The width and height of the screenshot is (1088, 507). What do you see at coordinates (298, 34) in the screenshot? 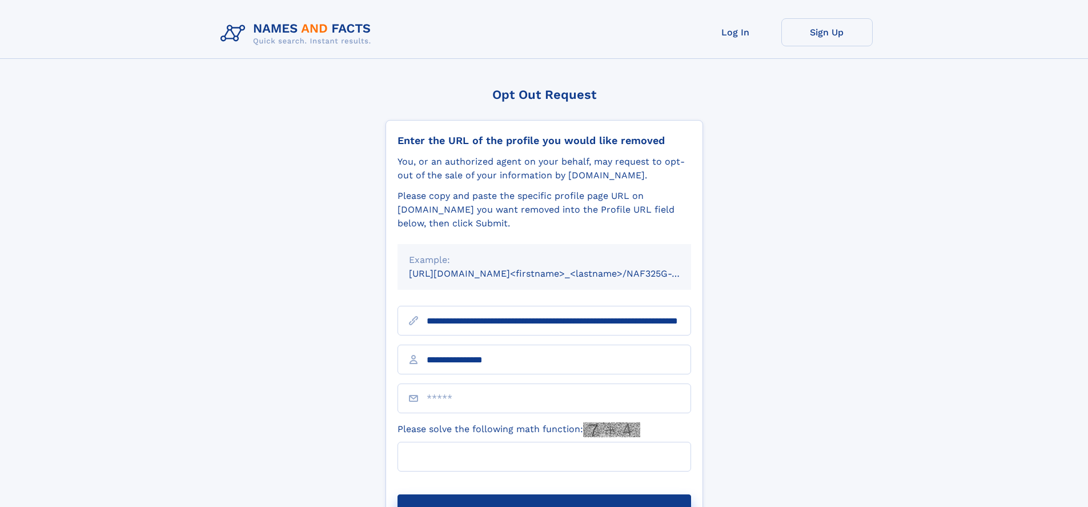
I see `img: Logo Names and Facts` at bounding box center [298, 34].